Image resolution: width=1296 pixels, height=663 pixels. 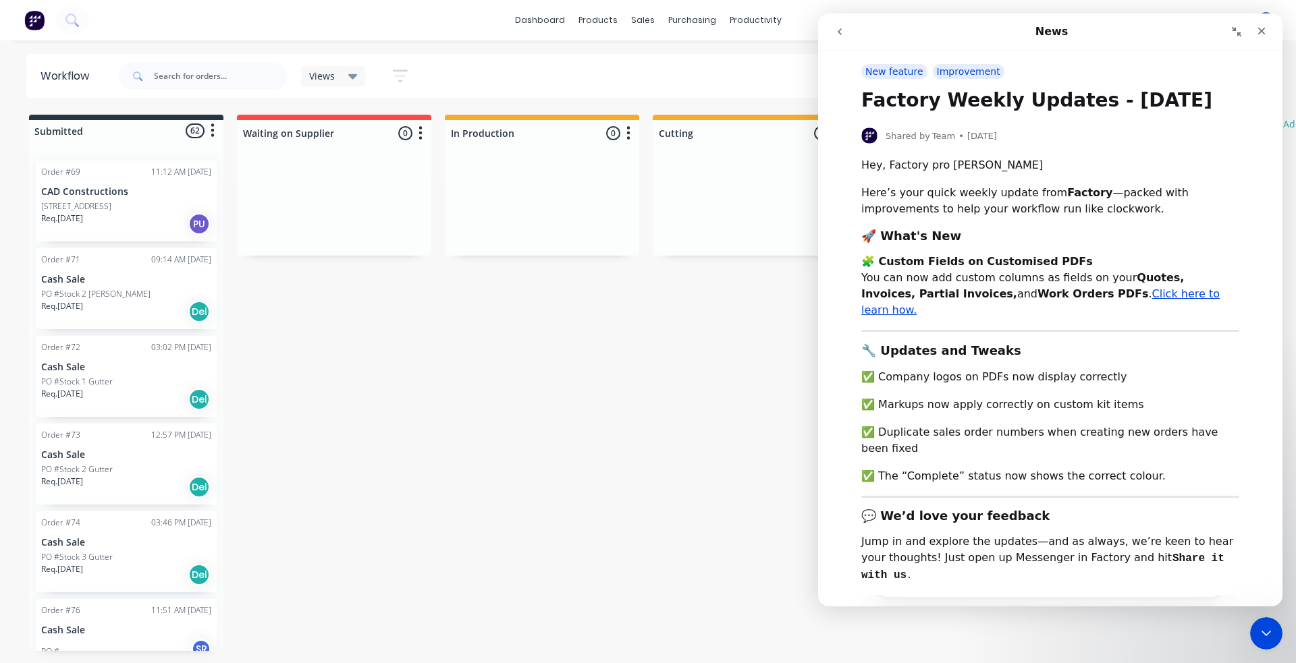 What do you see at coordinates (90, 124) in the screenshot?
I see `span: Shared by` at bounding box center [90, 124].